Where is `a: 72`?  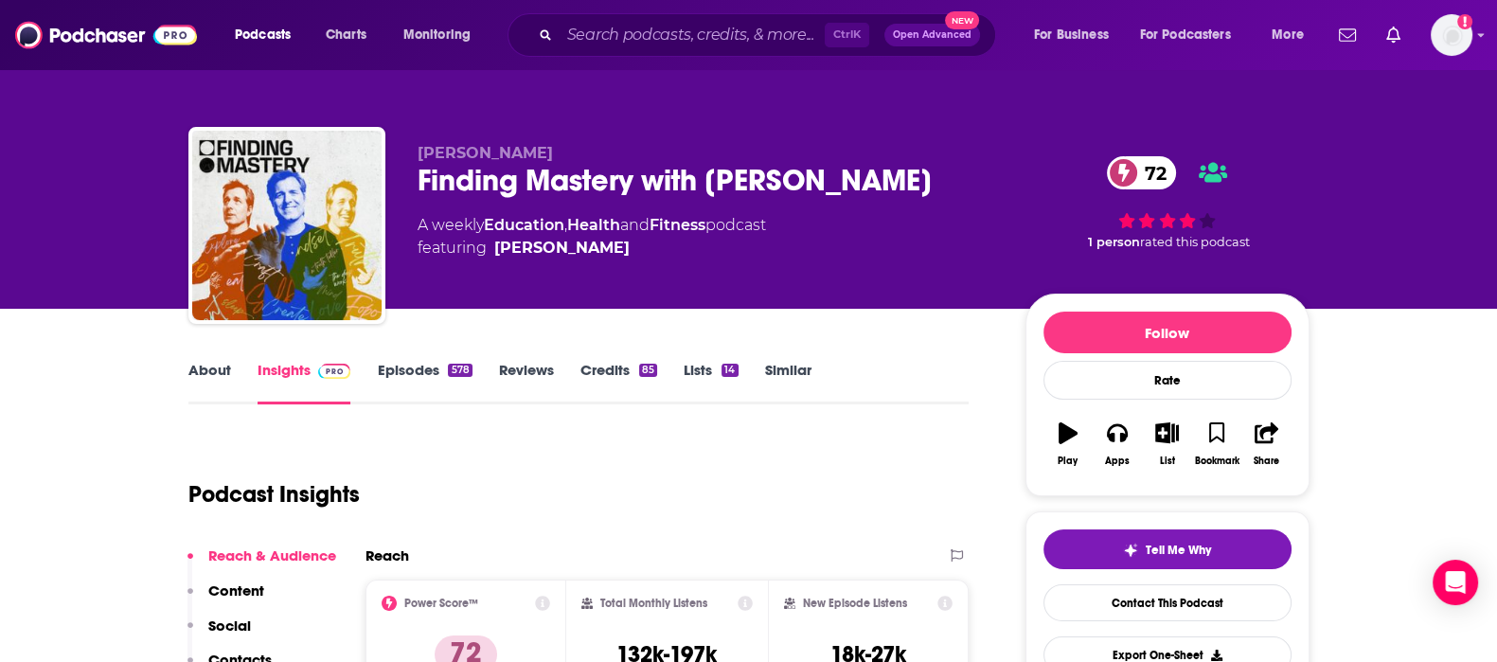
a: 72 is located at coordinates (1141, 172).